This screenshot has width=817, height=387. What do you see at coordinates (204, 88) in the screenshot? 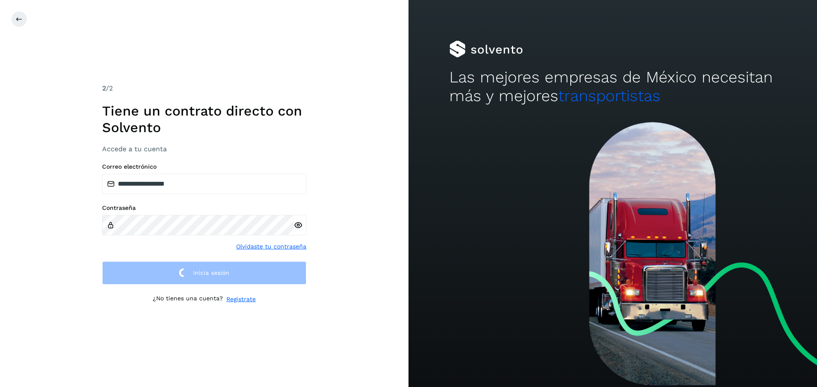
I see `div: /2` at bounding box center [204, 88].